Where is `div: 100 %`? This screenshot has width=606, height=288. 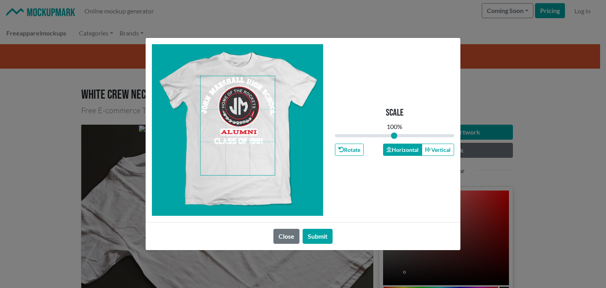
div: 100 % is located at coordinates (395, 127).